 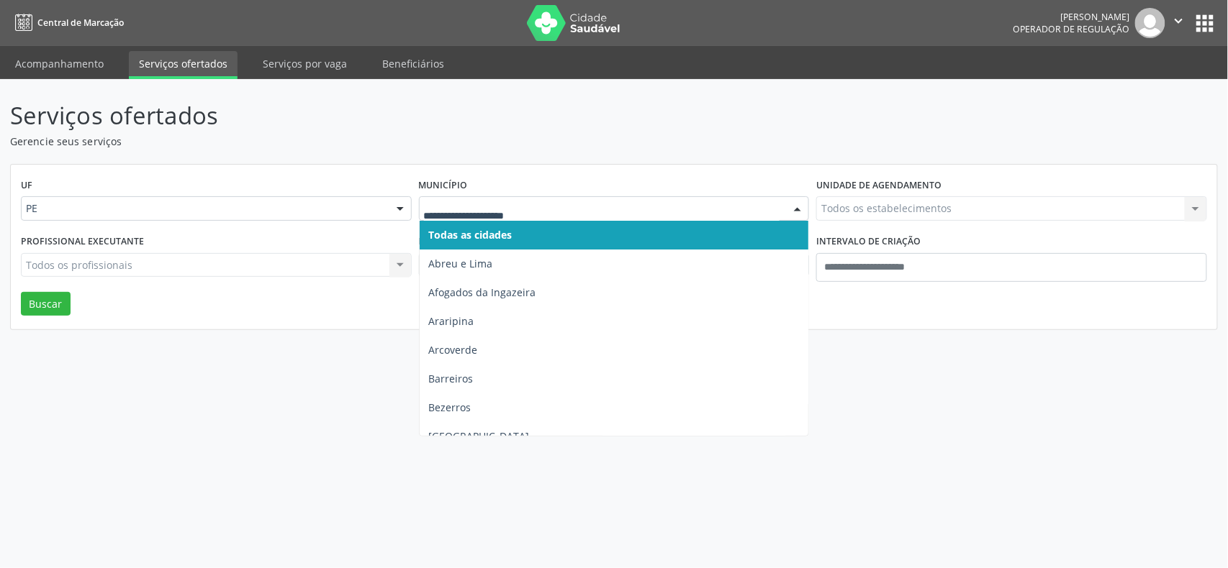 What do you see at coordinates (1071, 29) in the screenshot?
I see `span: Operador de regulação` at bounding box center [1071, 29].